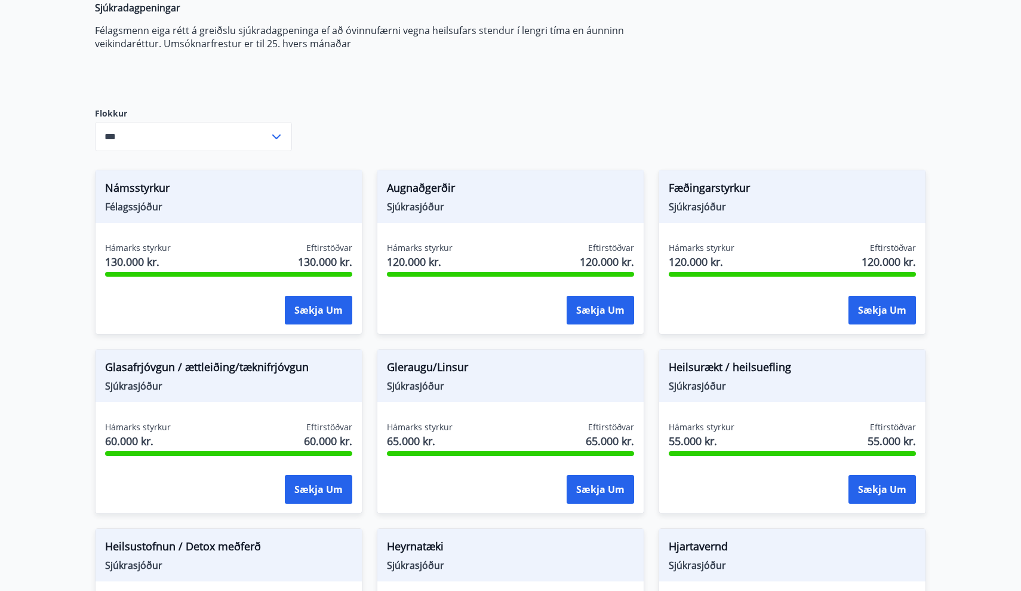 The image size is (1021, 591). Describe the element at coordinates (793, 369) in the screenshot. I see `span: Heilsurækt / heilsuefling` at that location.